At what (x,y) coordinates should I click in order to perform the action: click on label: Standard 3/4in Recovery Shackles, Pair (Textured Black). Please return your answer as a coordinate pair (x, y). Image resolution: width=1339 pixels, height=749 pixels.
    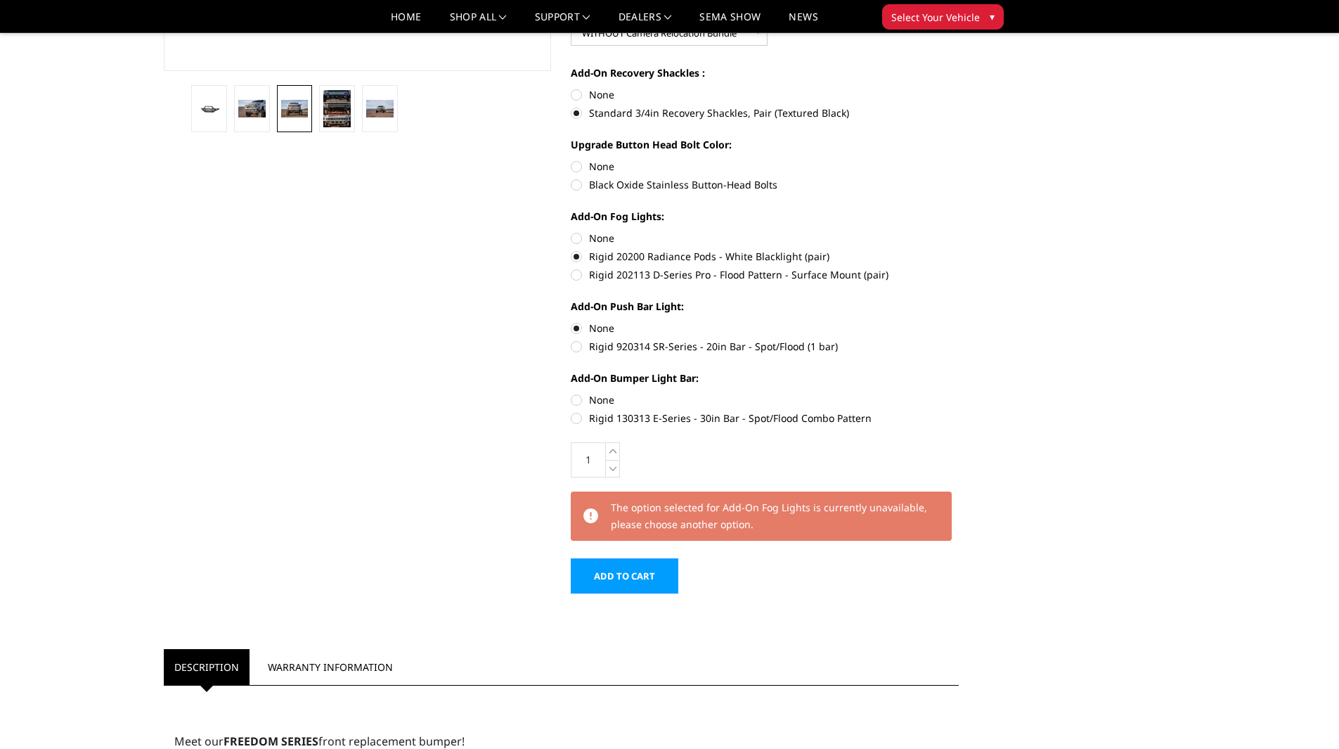
    Looking at the image, I should click on (765, 112).